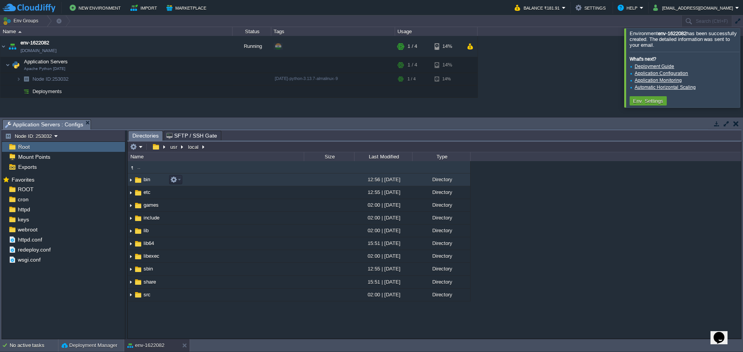 Image resolution: width=743 pixels, height=352 pixels. I want to click on span: Root, so click(24, 147).